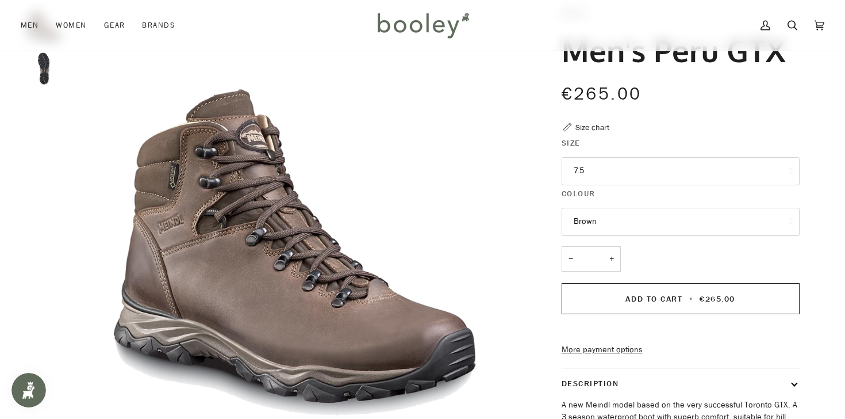 The image size is (845, 419). What do you see at coordinates (71, 25) in the screenshot?
I see `span: Women` at bounding box center [71, 25].